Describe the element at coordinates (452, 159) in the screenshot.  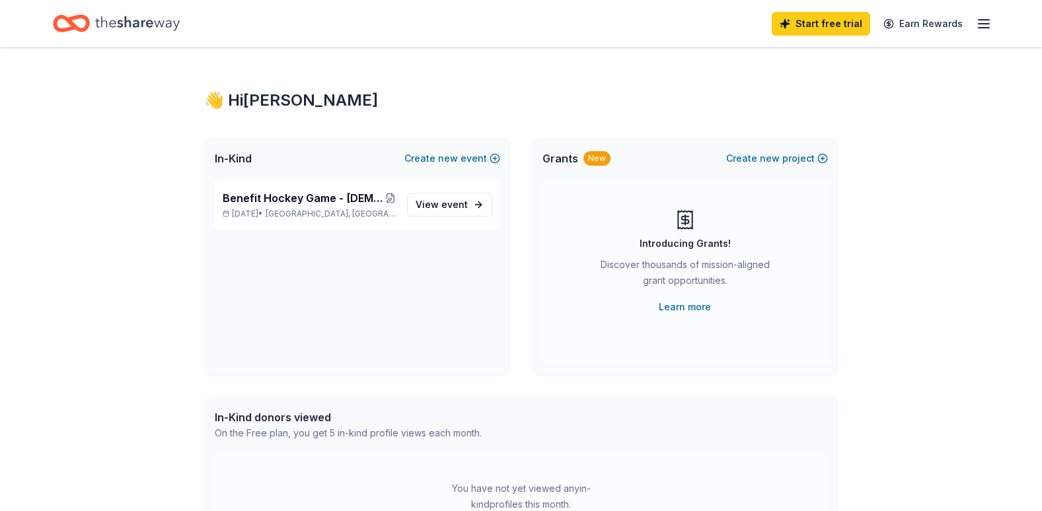
I see `button: Createnewevent` at that location.